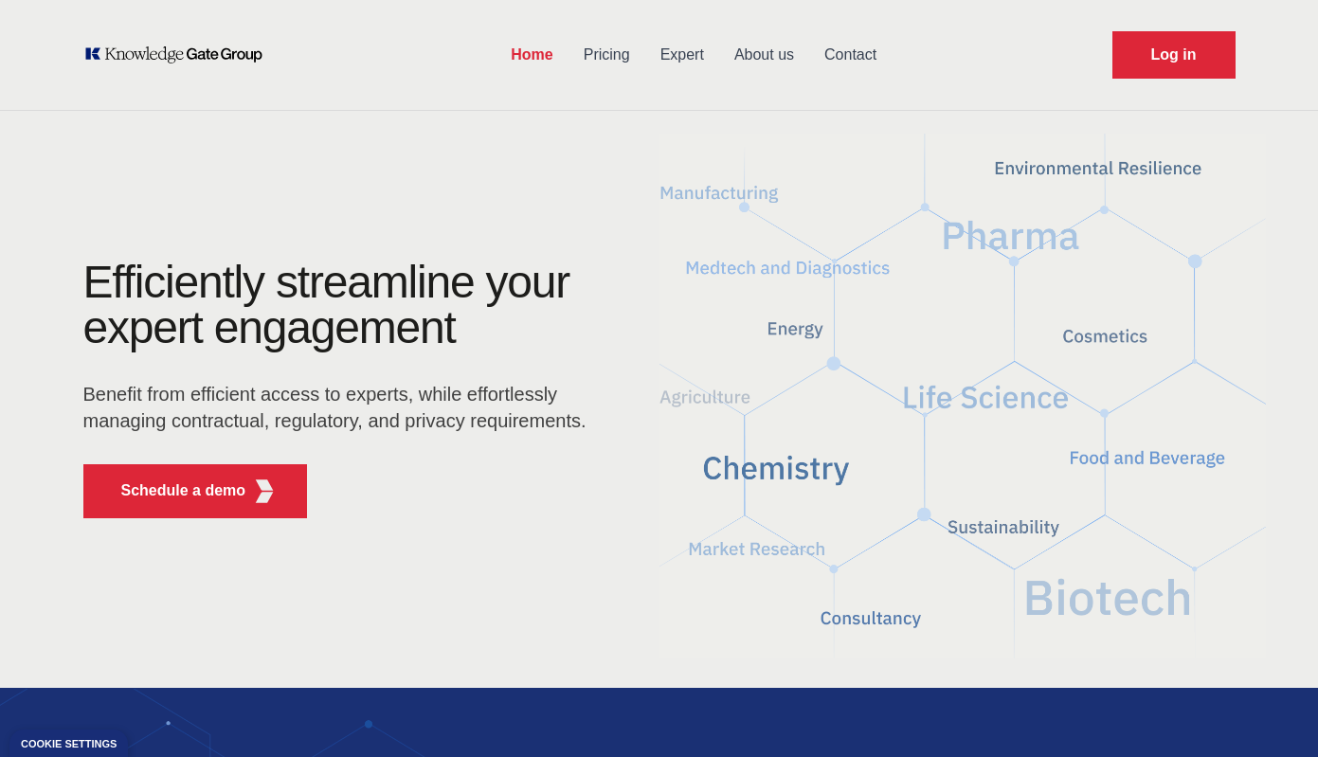 Image resolution: width=1318 pixels, height=757 pixels. What do you see at coordinates (341, 407) in the screenshot?
I see `p: Benefit from efficient access to experts, while effortlessly managing contractual, regulatory, an...` at bounding box center [341, 407].